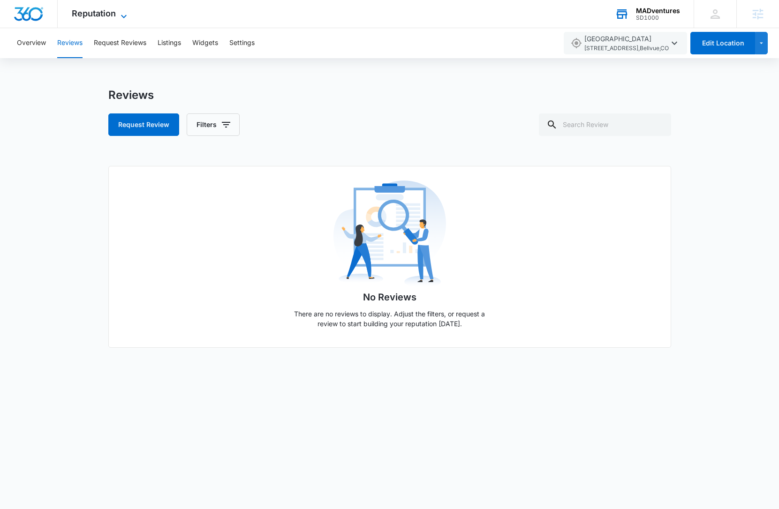 The height and width of the screenshot is (509, 779). What do you see at coordinates (31, 43) in the screenshot?
I see `button: Overview` at bounding box center [31, 43].